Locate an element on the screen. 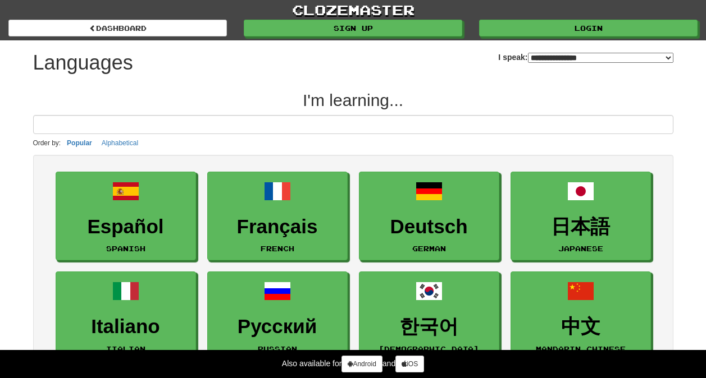  a: 中文Mandarin Chinese is located at coordinates (581, 316).